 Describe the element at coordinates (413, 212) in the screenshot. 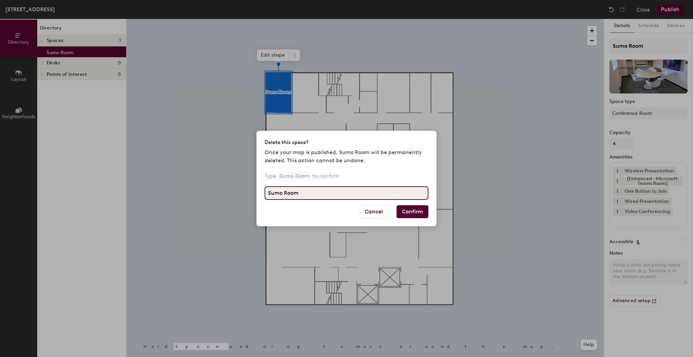

I see `button: Confirm` at that location.